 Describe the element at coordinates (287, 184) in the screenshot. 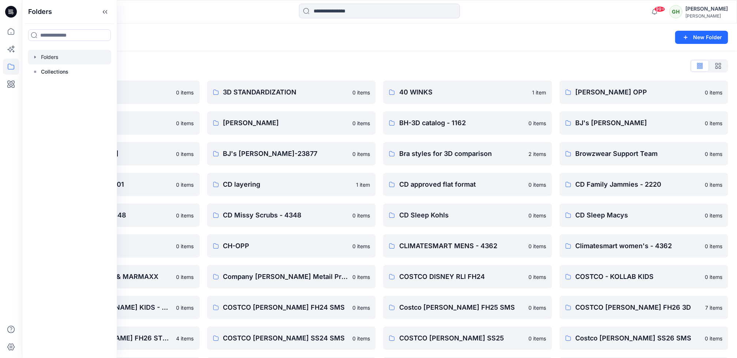

I see `p: CD layering` at that location.